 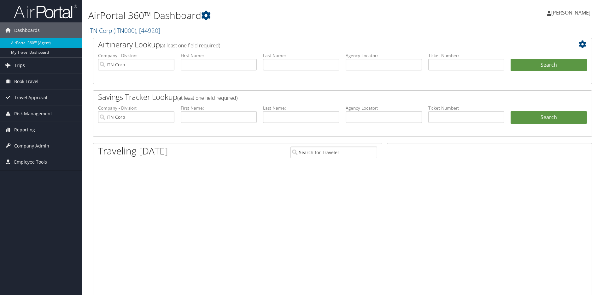 What do you see at coordinates (31, 162) in the screenshot?
I see `span: Employee Tools` at bounding box center [31, 162].